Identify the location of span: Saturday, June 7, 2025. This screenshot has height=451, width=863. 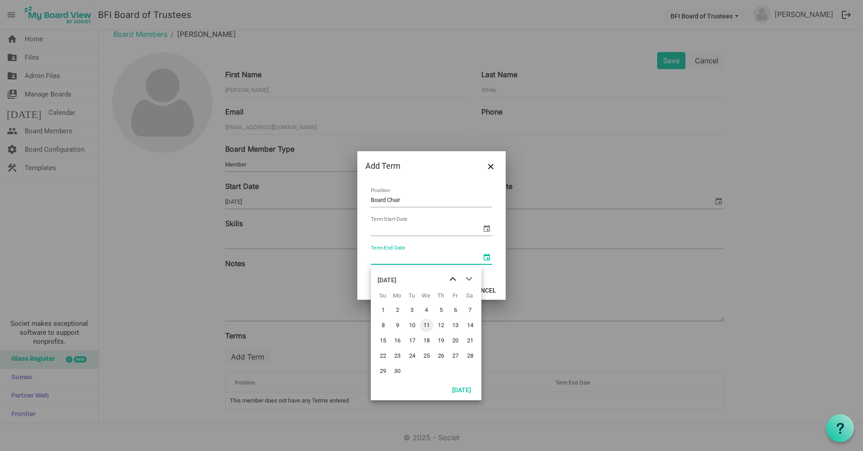
(470, 310).